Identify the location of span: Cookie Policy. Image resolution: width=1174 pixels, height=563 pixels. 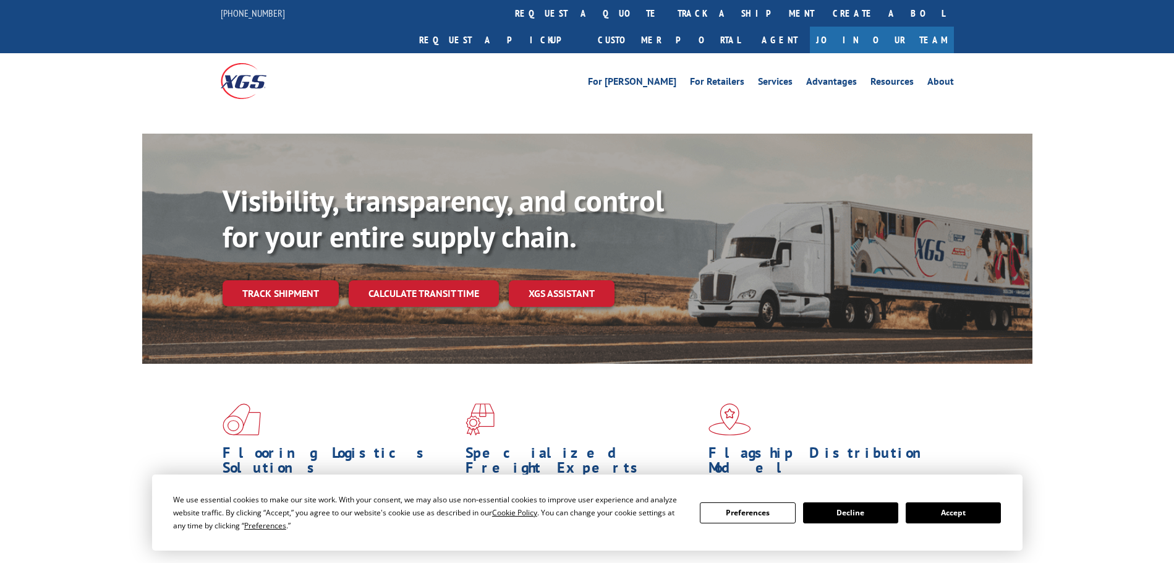
(514, 512).